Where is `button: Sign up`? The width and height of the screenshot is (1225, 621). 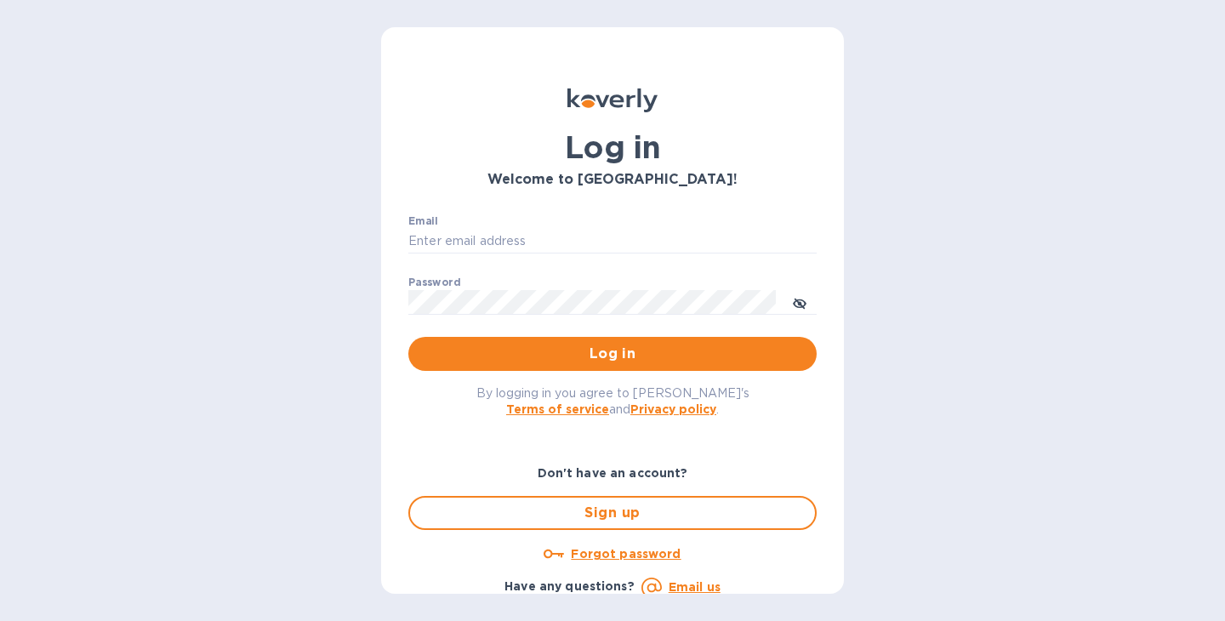 button: Sign up is located at coordinates (612, 513).